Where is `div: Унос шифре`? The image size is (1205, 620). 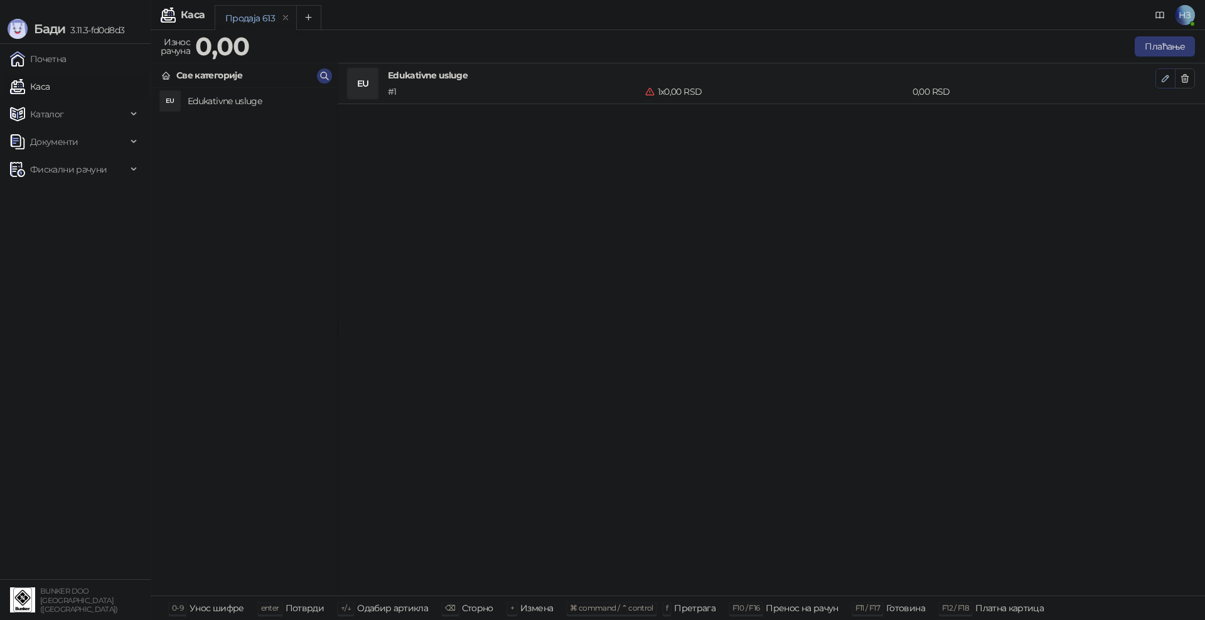 div: Унос шифре is located at coordinates (216, 608).